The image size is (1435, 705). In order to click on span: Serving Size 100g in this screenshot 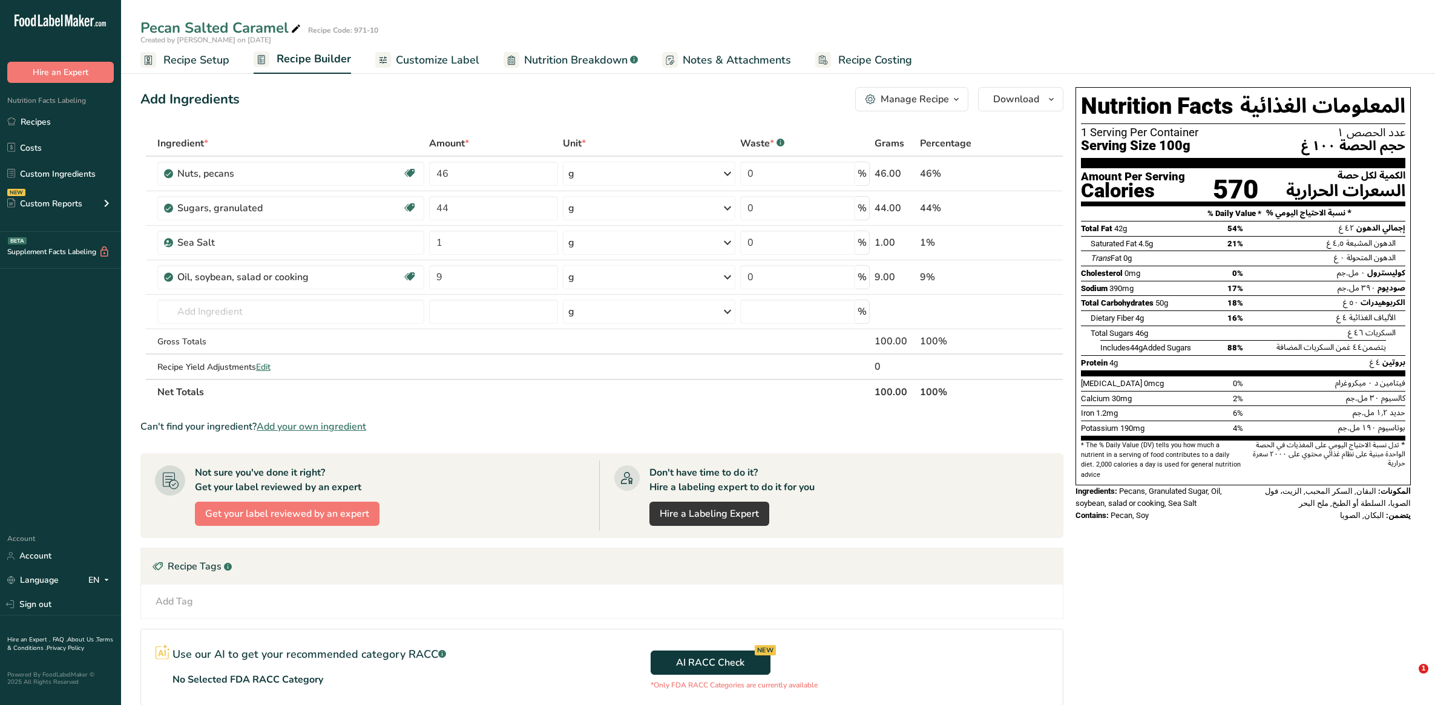, I will do `click(1135, 146)`.